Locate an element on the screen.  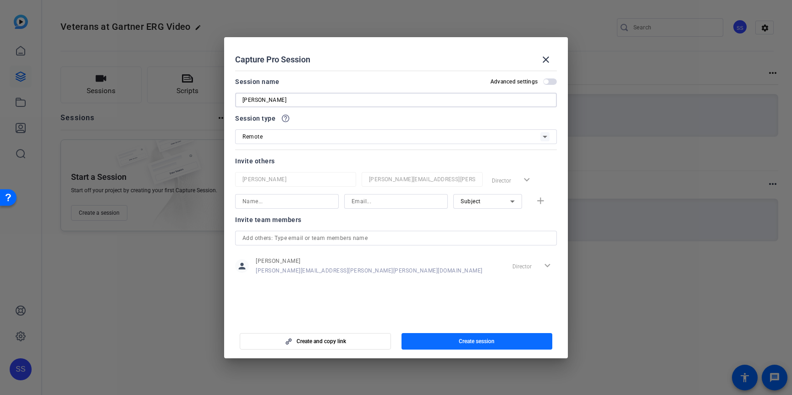
div: Invite others is located at coordinates (396, 161).